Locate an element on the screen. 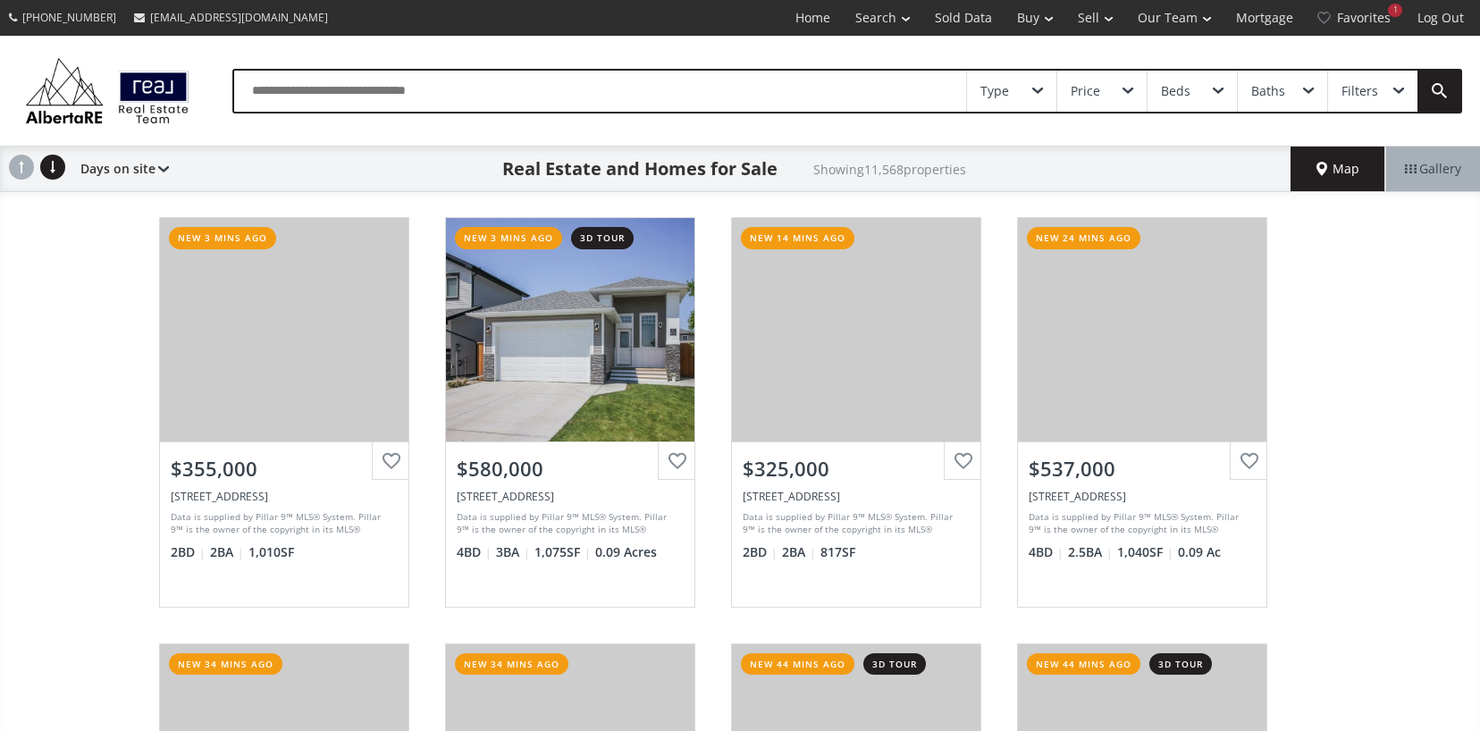  div: 67 Kensington Road West, Lethbridge, AB T1J 5N5 is located at coordinates (570, 496).